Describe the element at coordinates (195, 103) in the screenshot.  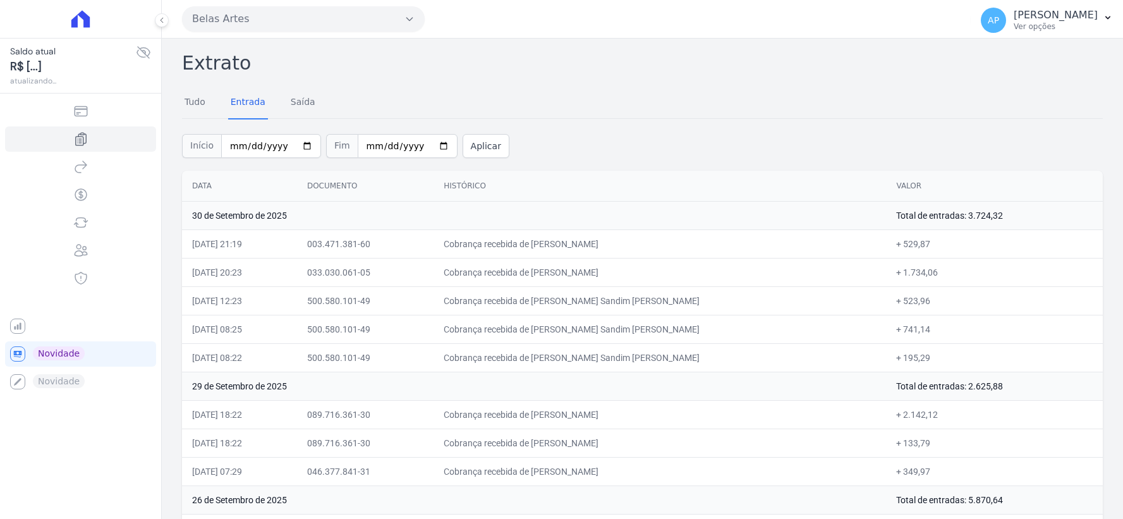
I see `a: Tudo` at that location.